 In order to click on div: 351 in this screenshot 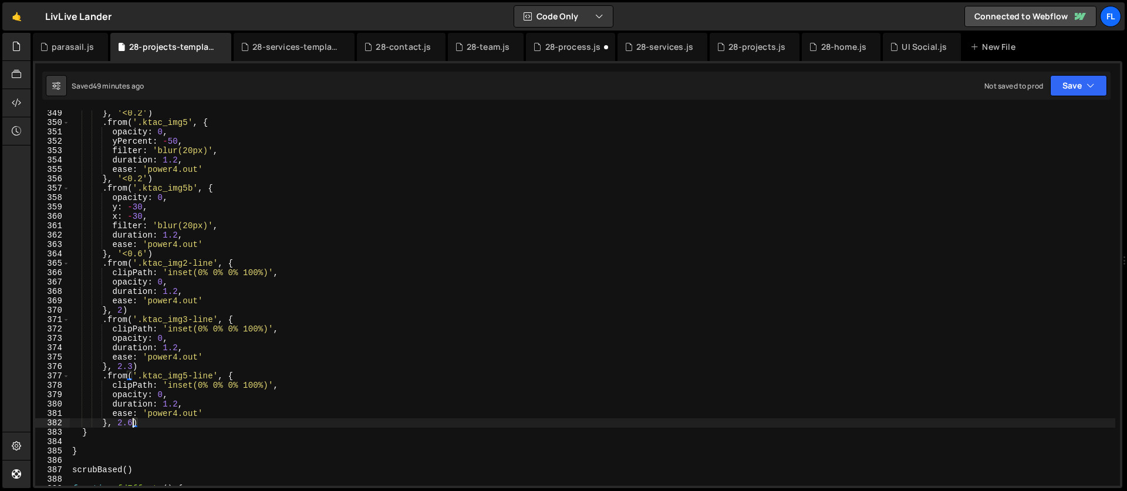, I will do `click(52, 132)`.